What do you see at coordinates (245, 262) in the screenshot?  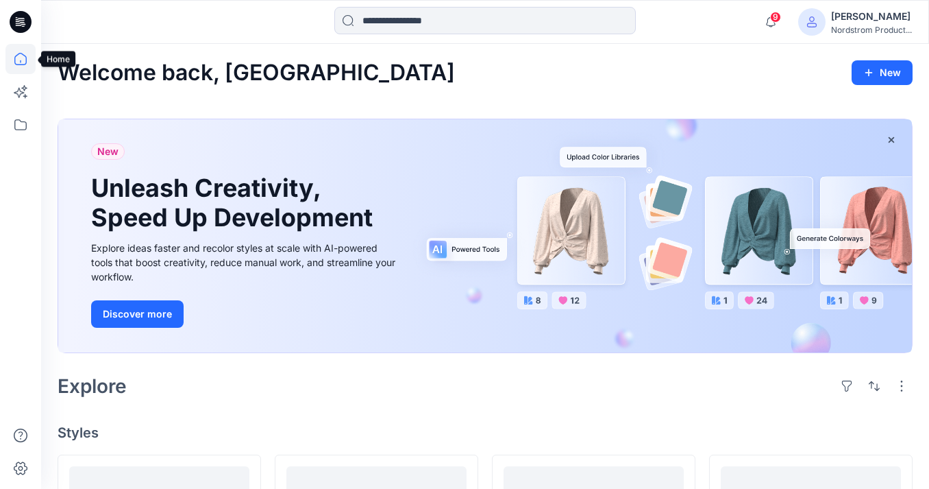 I see `div: Explore ideas faster and recolor styles at scale with AI-powered tools that boost creativity, red...` at bounding box center [245, 262].